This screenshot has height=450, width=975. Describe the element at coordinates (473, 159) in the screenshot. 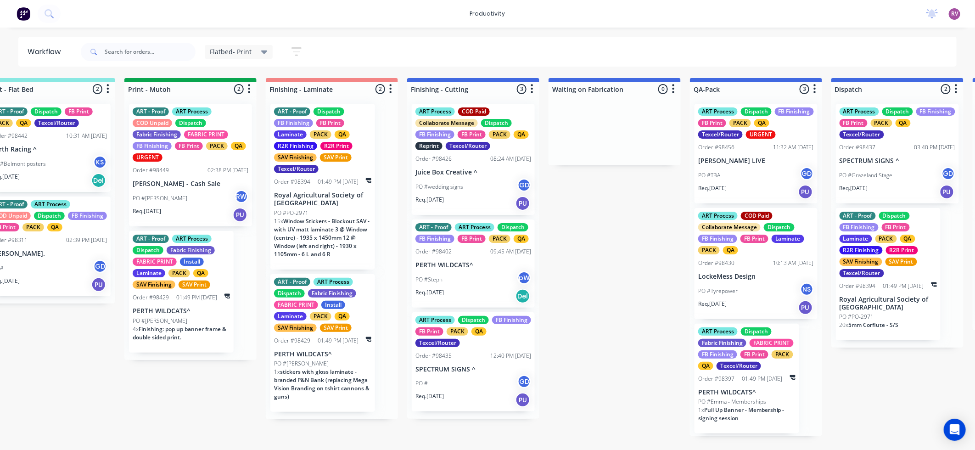

I see `div: ART ProcessCOD PaidCollaborate MessageDispatchFB FinishingFB PrintPACKQAReprintTexcel/RouterOrder...` at that location.